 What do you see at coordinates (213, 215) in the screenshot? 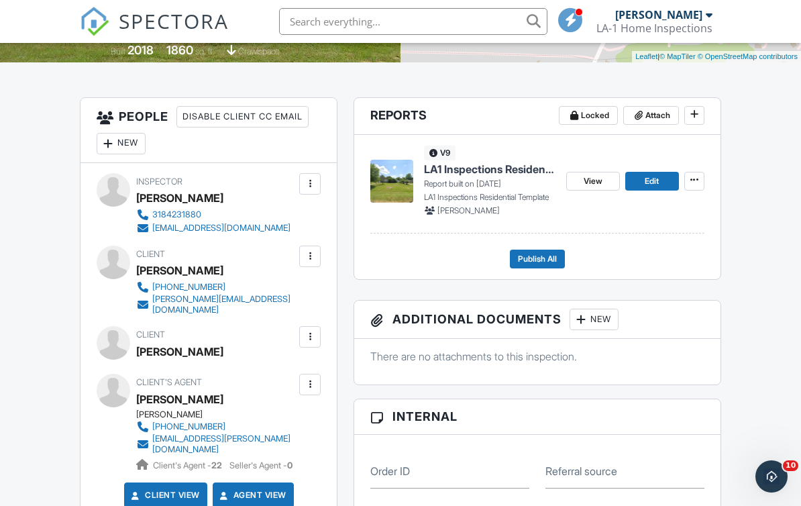
I see `a: 3184231880` at bounding box center [213, 215].